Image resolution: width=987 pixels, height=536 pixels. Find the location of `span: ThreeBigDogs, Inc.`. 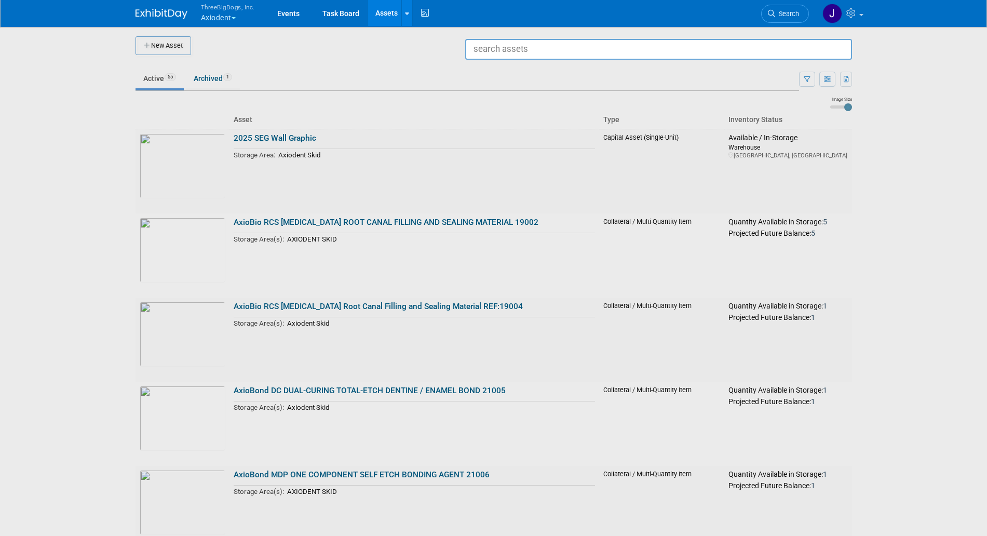

span: ThreeBigDogs, Inc. is located at coordinates (228, 7).